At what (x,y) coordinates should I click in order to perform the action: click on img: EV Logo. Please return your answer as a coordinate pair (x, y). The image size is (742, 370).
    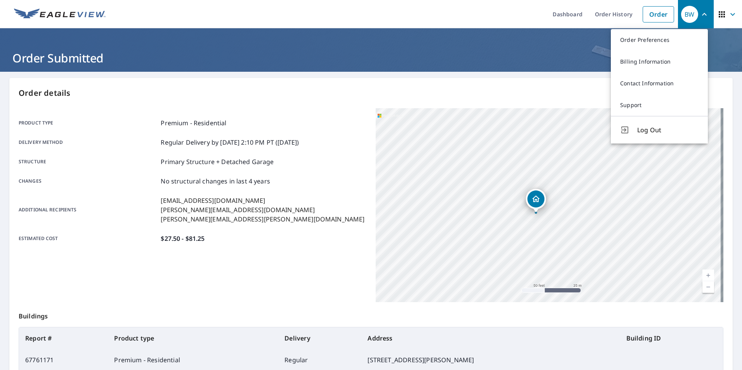
    Looking at the image, I should click on (60, 14).